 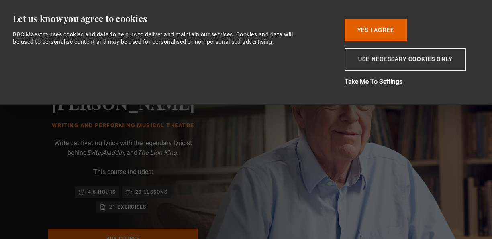 What do you see at coordinates (113, 153) in the screenshot?
I see `i: Aladdin` at bounding box center [113, 153].